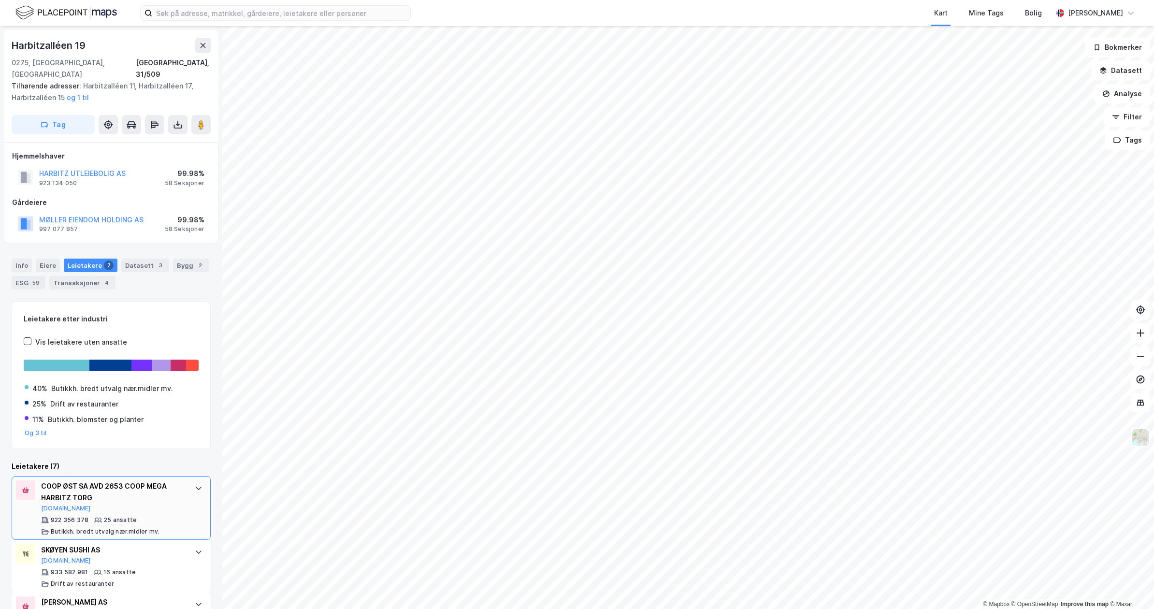 This screenshot has height=609, width=1154. I want to click on div: Gårdeiere, so click(111, 203).